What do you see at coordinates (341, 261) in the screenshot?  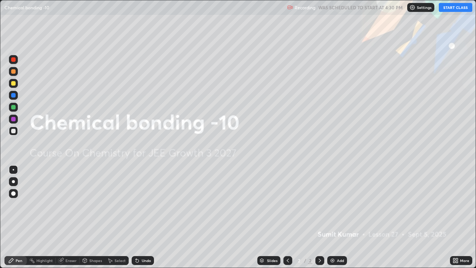 I see `div: Add` at bounding box center [341, 261].